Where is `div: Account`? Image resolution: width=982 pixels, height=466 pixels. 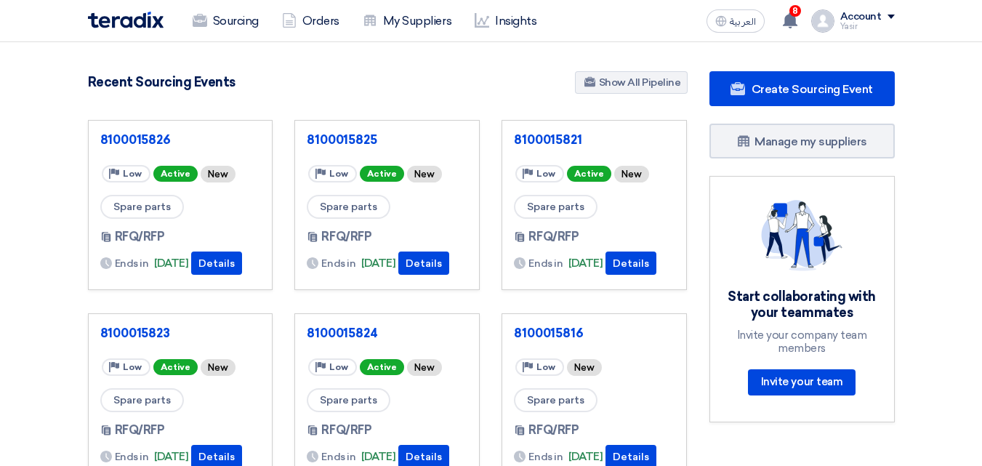 div: Account is located at coordinates (860, 17).